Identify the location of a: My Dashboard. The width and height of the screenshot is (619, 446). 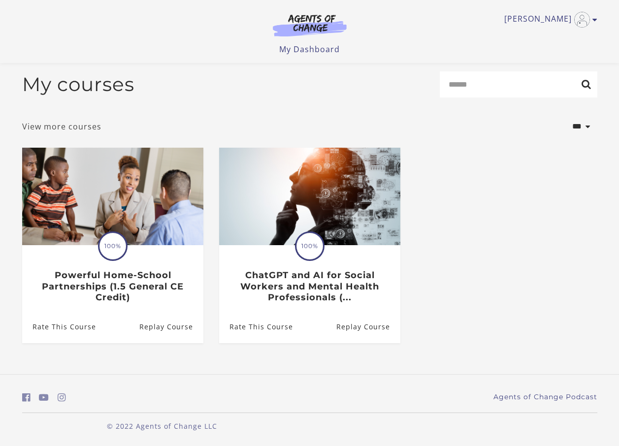
(309, 49).